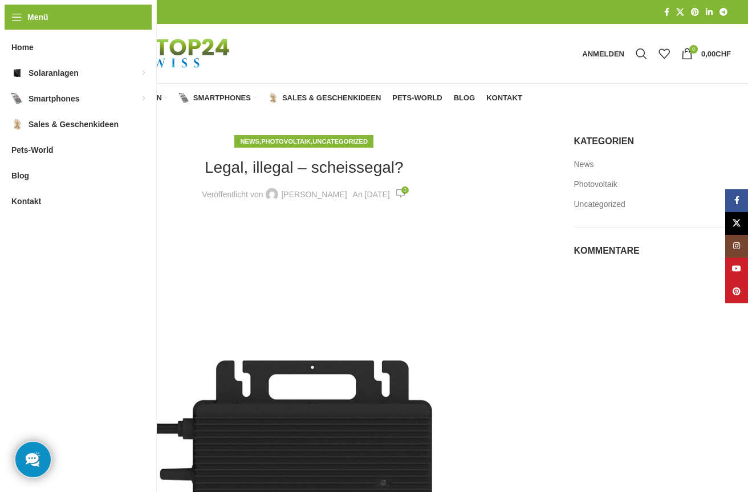  I want to click on a: Anmelden, so click(603, 54).